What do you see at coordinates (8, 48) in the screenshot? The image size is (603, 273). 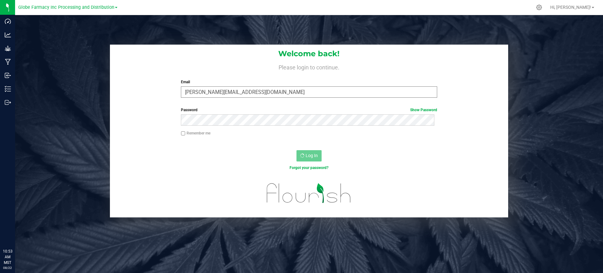 I see `inline-svg: Grow` at bounding box center [8, 48].